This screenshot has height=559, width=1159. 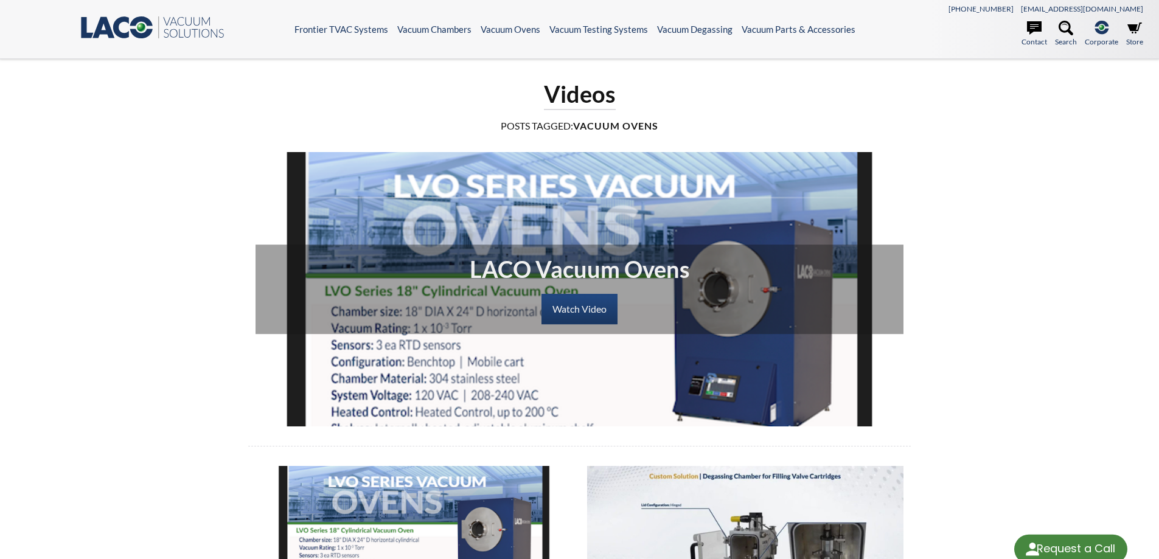 What do you see at coordinates (580, 289) in the screenshot?
I see `div: LVO Series Vacuum Ovens description and header` at bounding box center [580, 289].